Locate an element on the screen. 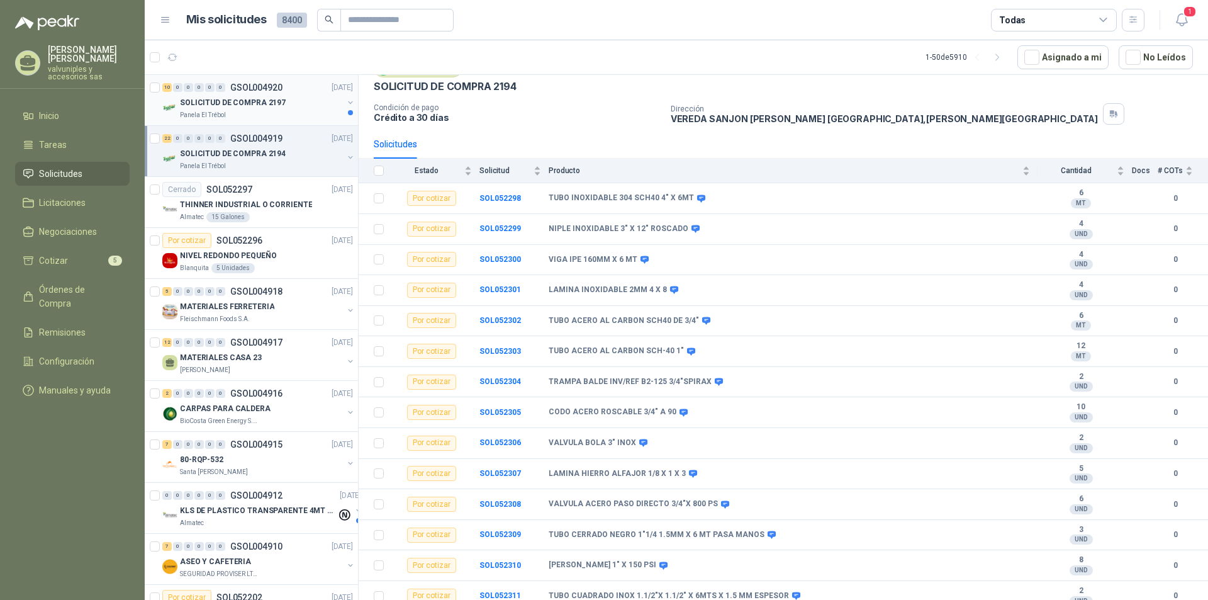 The height and width of the screenshot is (600, 1208). a: Inicio is located at coordinates (72, 116).